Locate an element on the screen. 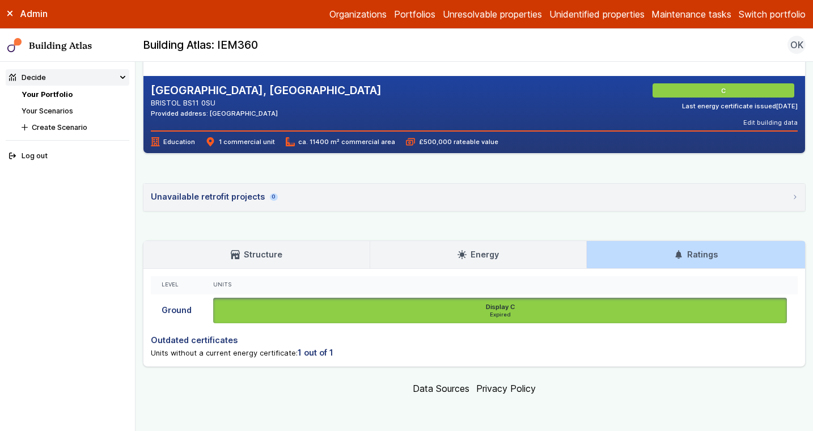 The height and width of the screenshot is (431, 813). button: Edit building data is located at coordinates (770, 122).